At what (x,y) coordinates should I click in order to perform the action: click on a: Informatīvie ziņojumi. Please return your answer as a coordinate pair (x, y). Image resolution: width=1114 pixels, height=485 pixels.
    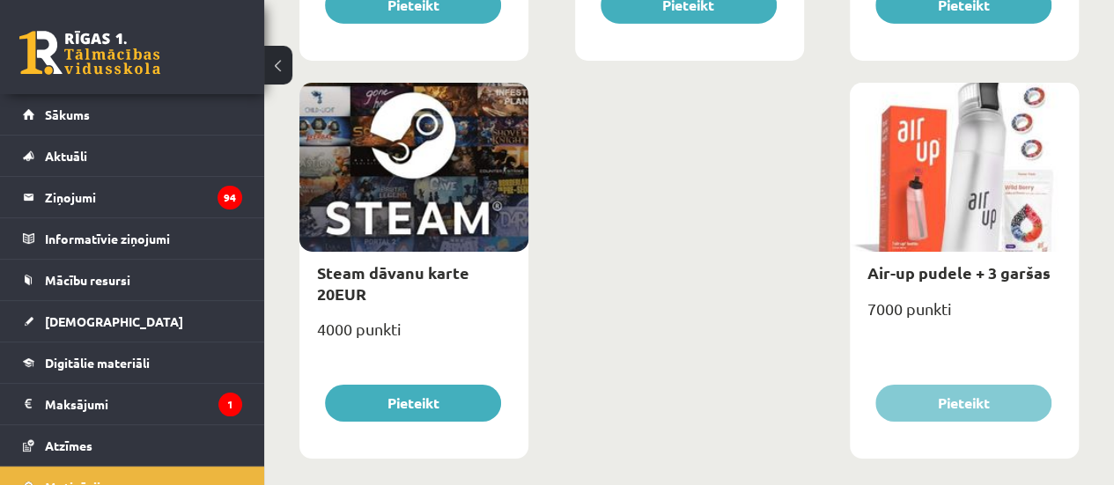
    Looking at the image, I should click on (132, 239).